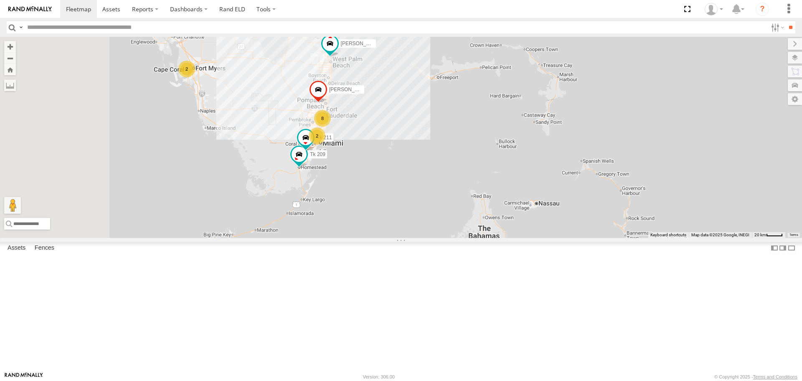 The width and height of the screenshot is (802, 381). What do you see at coordinates (16, 248) in the screenshot?
I see `label: Assets` at bounding box center [16, 248].